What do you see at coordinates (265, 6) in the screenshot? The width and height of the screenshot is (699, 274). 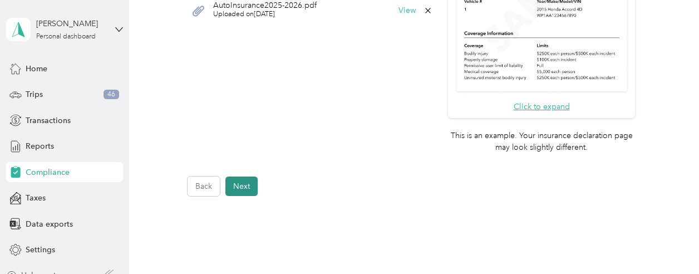 I see `span: AutoInsurance2025-2026.pdf` at bounding box center [265, 6].